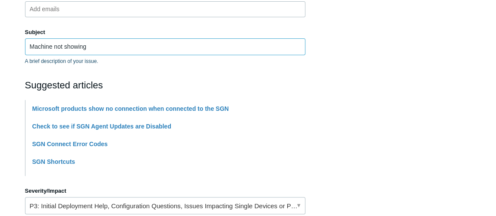 The image size is (496, 216). I want to click on input: Add emails, so click(52, 9).